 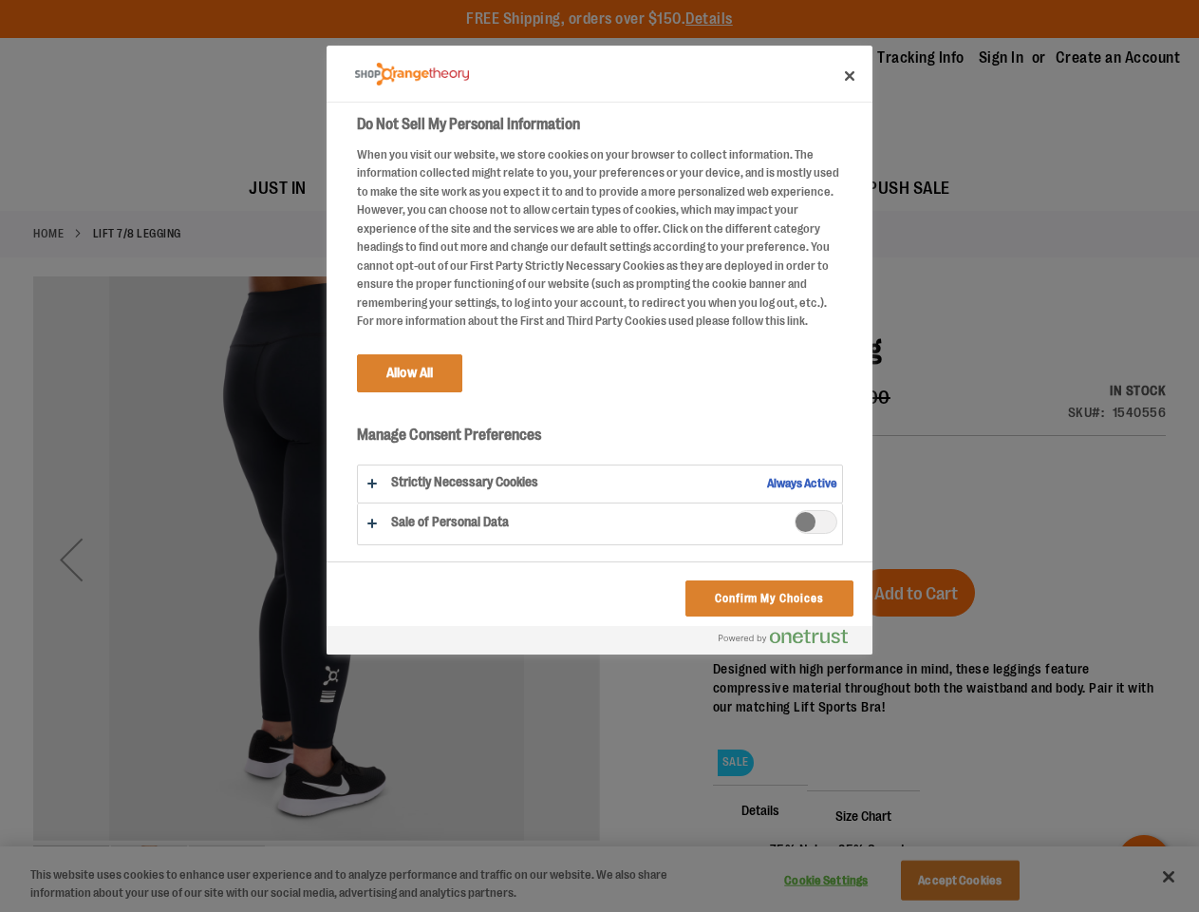 What do you see at coordinates (600, 124) in the screenshot?
I see `h2: Do Not Sell My Personal Information` at bounding box center [600, 124].